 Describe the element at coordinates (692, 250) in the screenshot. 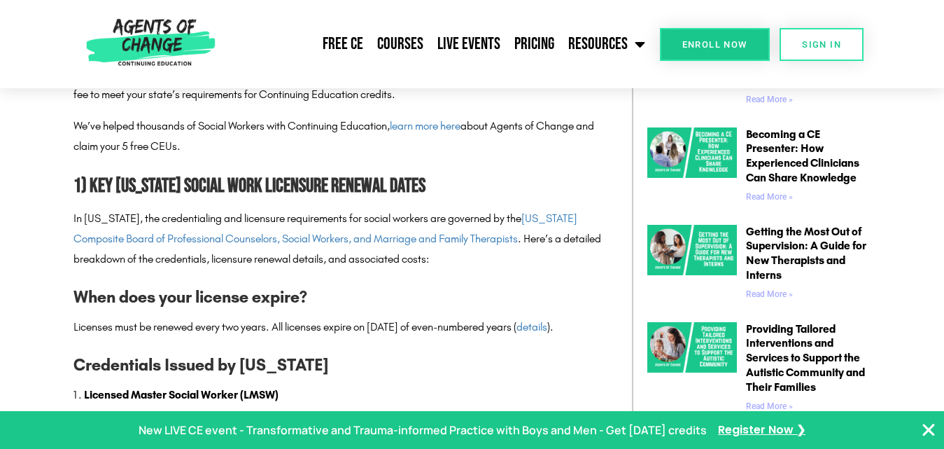

I see `img: Getting the Most Out of Supervision A Guide for New Therapists and Interns` at that location.